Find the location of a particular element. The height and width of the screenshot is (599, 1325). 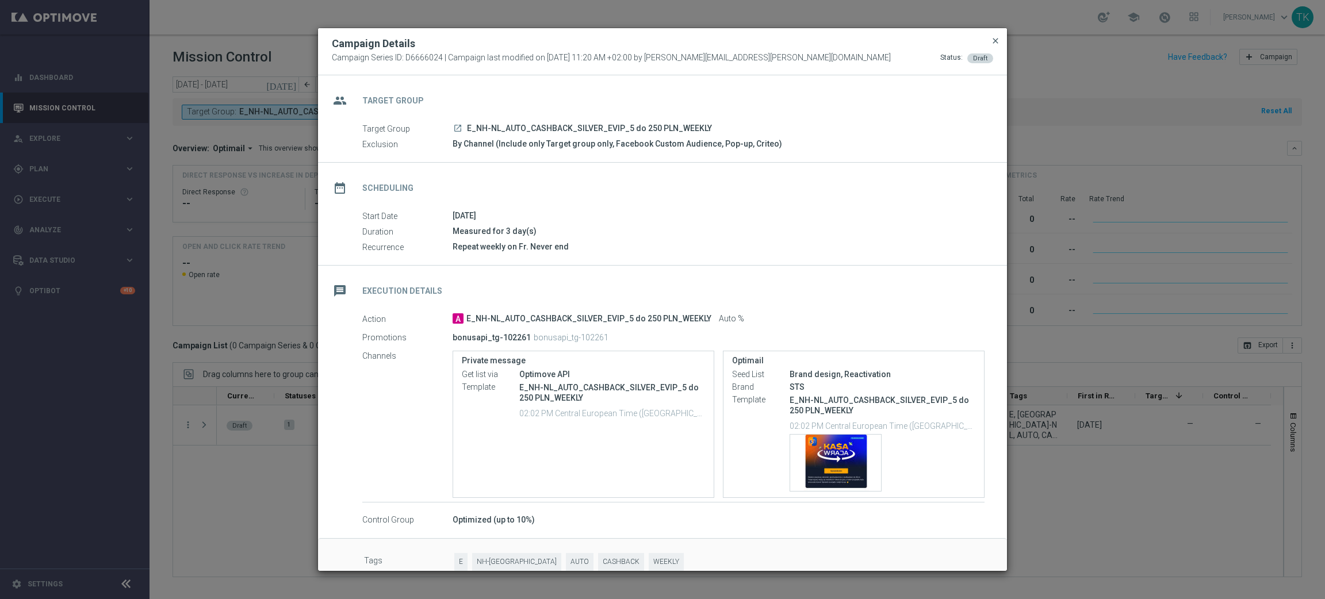

label: Recurrence is located at coordinates (407, 247).